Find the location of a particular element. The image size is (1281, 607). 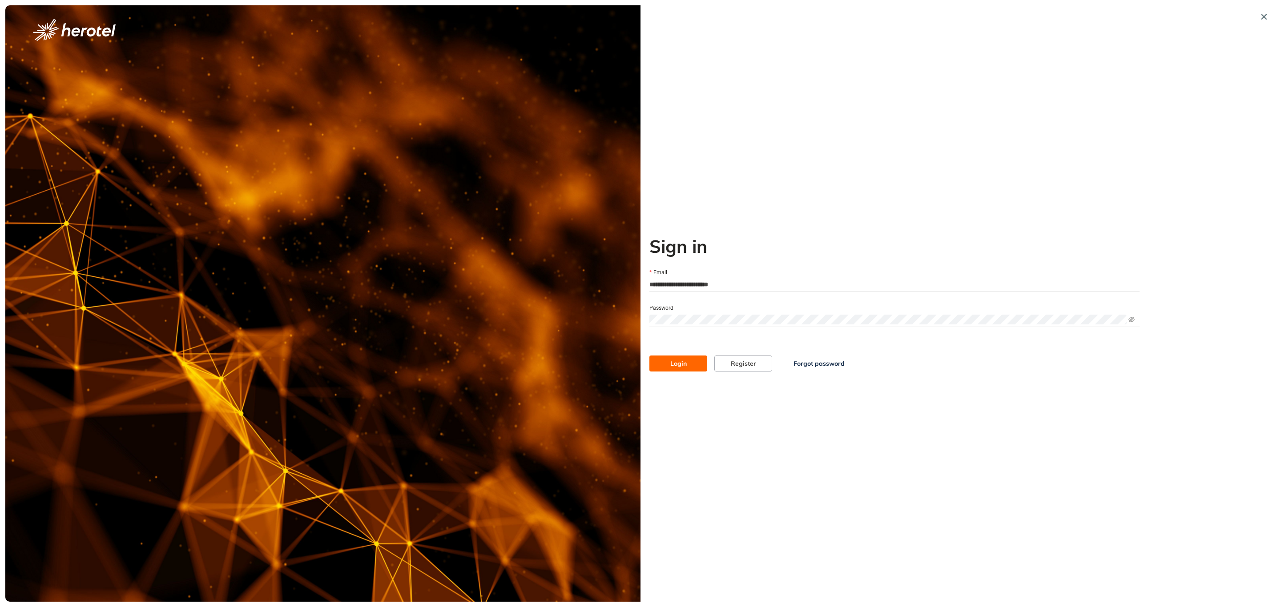

span: eye-invisible is located at coordinates (1131, 320).